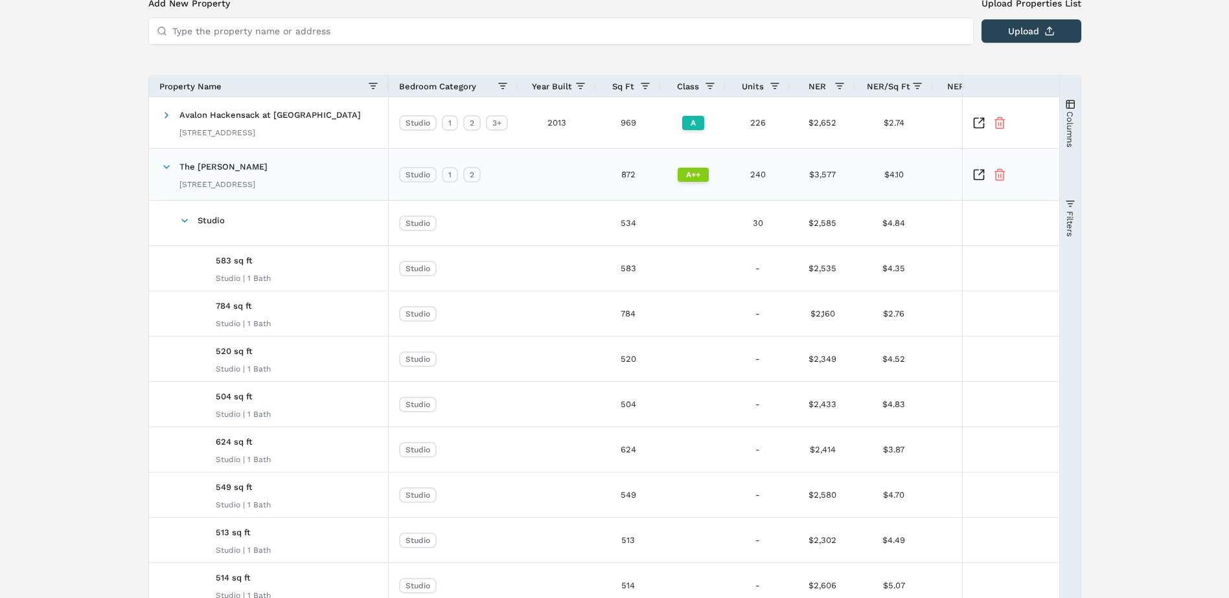 The image size is (1229, 598). What do you see at coordinates (822, 359) in the screenshot?
I see `div: $2,349` at bounding box center [822, 359].